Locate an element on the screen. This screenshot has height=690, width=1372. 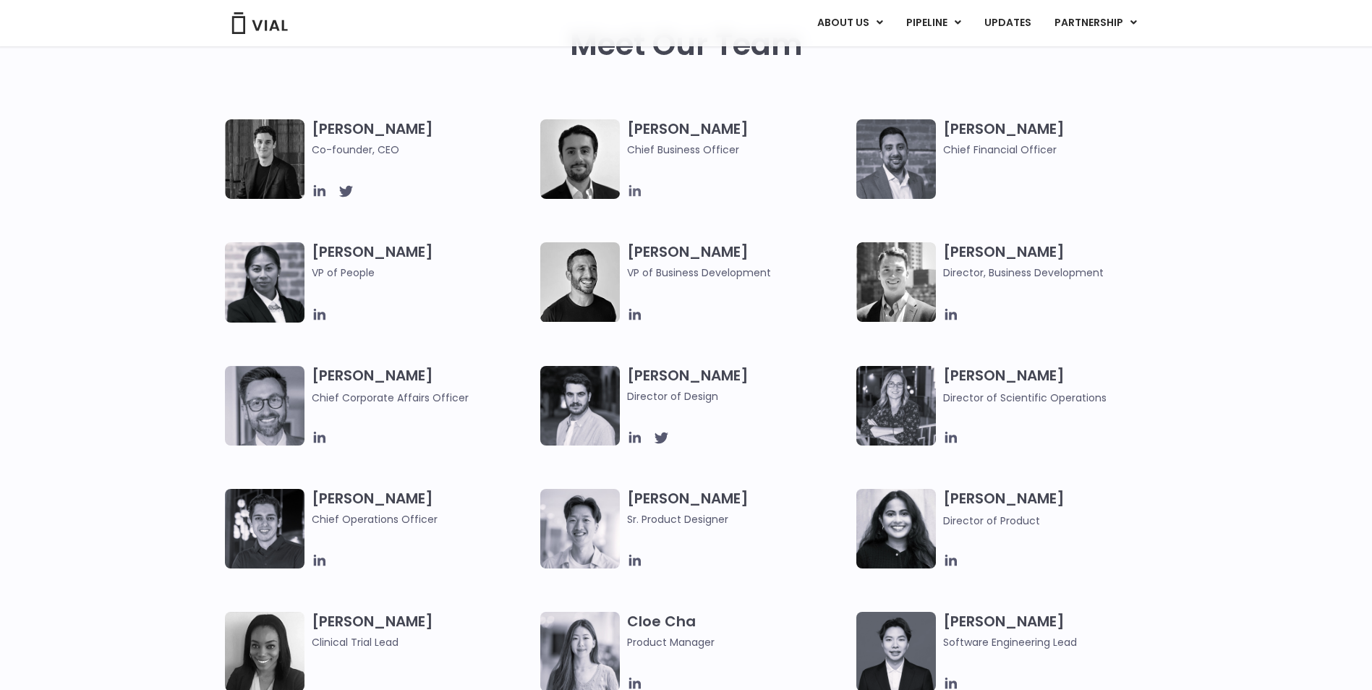
span: Director, Business Development is located at coordinates (1054, 273).